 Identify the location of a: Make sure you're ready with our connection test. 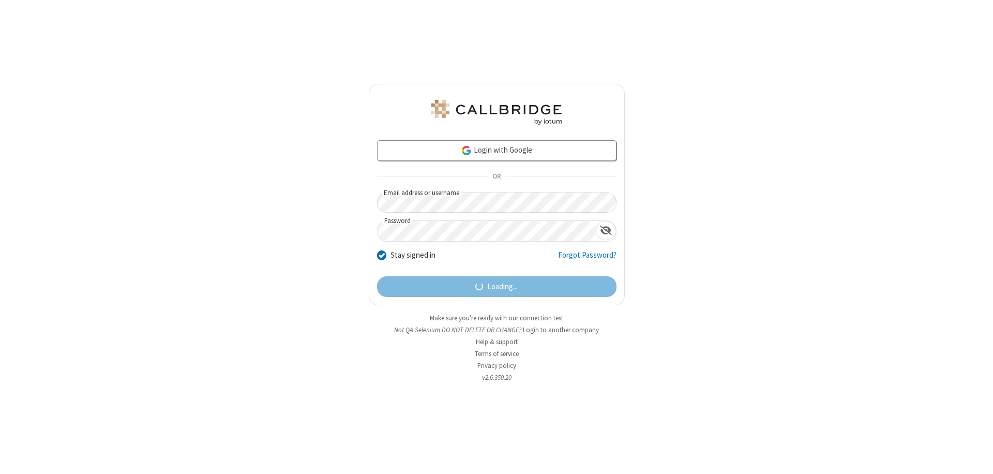
(496, 317).